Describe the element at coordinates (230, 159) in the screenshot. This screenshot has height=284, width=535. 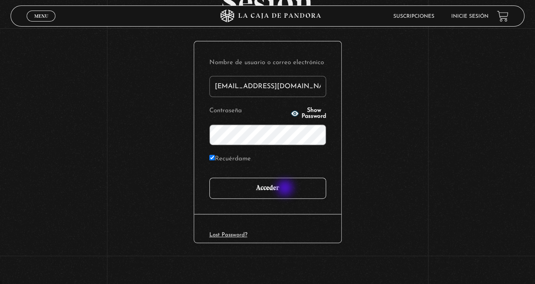
I see `label: Recuérdame` at that location.